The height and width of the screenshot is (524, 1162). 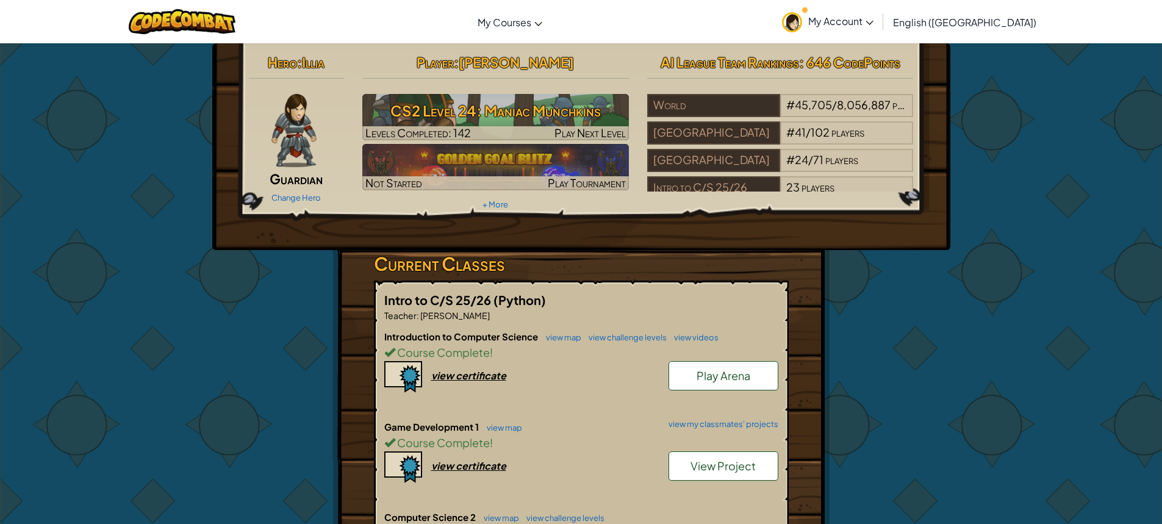 What do you see at coordinates (724, 375) in the screenshot?
I see `span: Play Arena` at bounding box center [724, 375].